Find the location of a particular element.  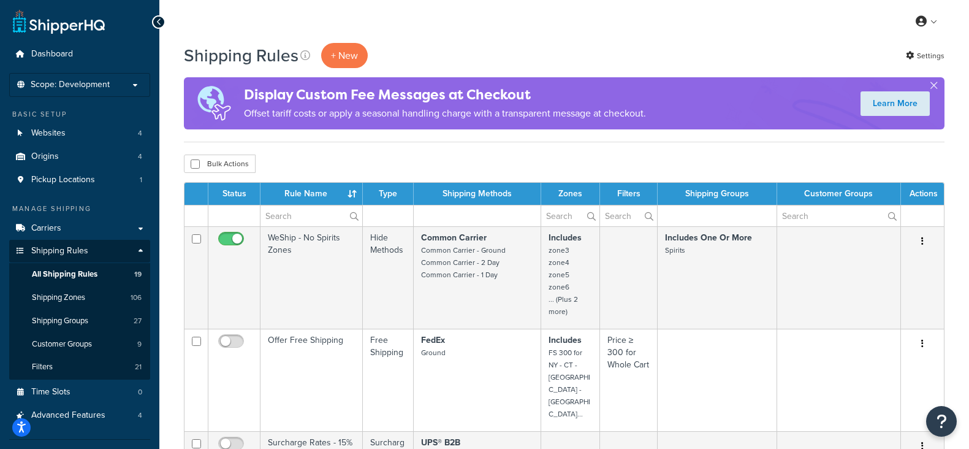

th: Rule Name : activate to sort column ascending is located at coordinates (311, 194).